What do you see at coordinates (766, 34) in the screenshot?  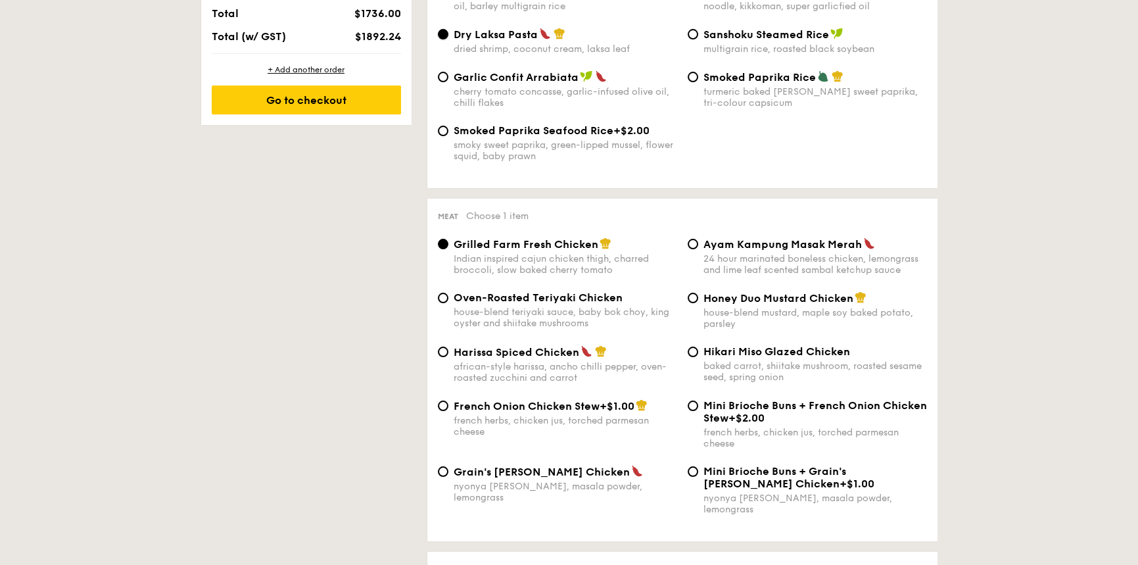 I see `span: Sanshoku Steamed Rice` at bounding box center [766, 34].